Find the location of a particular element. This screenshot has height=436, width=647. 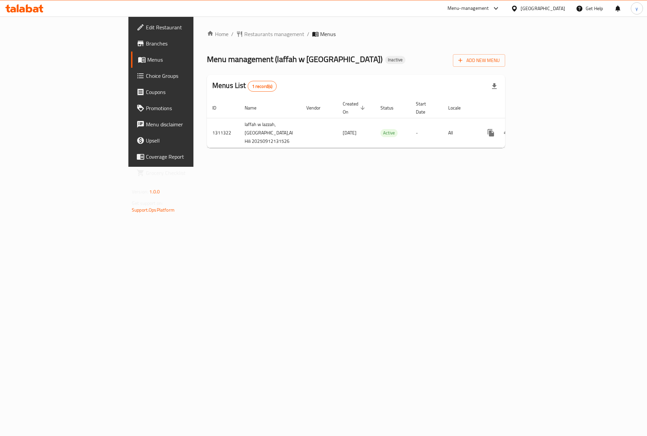

span: ID is located at coordinates (219, 108).